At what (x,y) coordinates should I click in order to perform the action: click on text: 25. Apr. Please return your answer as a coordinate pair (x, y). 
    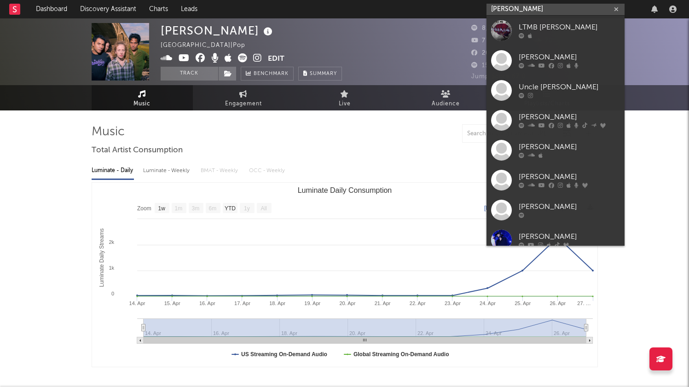
    Looking at the image, I should click on (523, 303).